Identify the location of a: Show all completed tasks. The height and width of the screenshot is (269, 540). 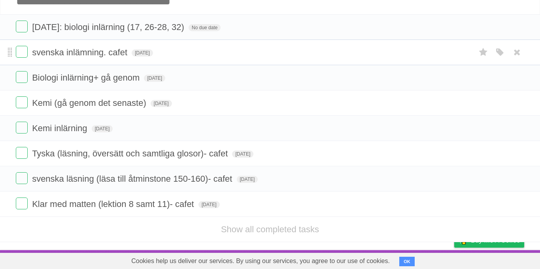
(270, 229).